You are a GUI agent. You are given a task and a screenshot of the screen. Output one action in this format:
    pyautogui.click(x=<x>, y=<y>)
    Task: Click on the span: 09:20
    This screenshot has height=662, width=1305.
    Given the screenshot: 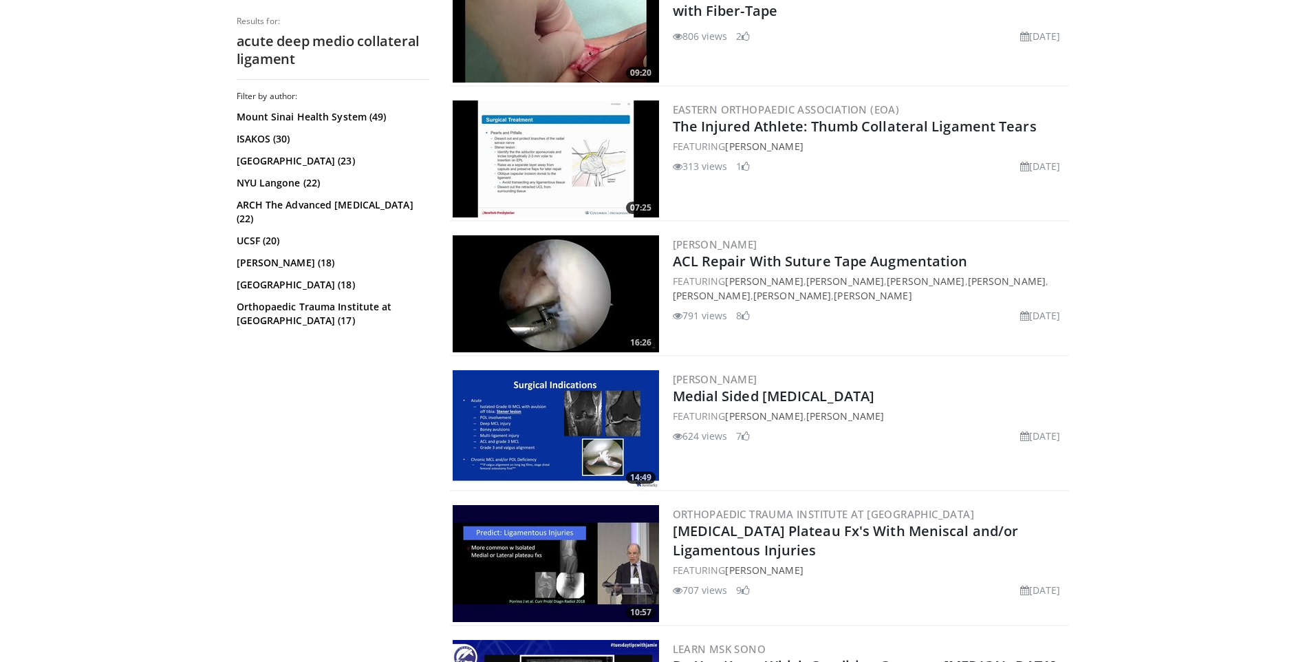 What is the action you would take?
    pyautogui.click(x=641, y=73)
    